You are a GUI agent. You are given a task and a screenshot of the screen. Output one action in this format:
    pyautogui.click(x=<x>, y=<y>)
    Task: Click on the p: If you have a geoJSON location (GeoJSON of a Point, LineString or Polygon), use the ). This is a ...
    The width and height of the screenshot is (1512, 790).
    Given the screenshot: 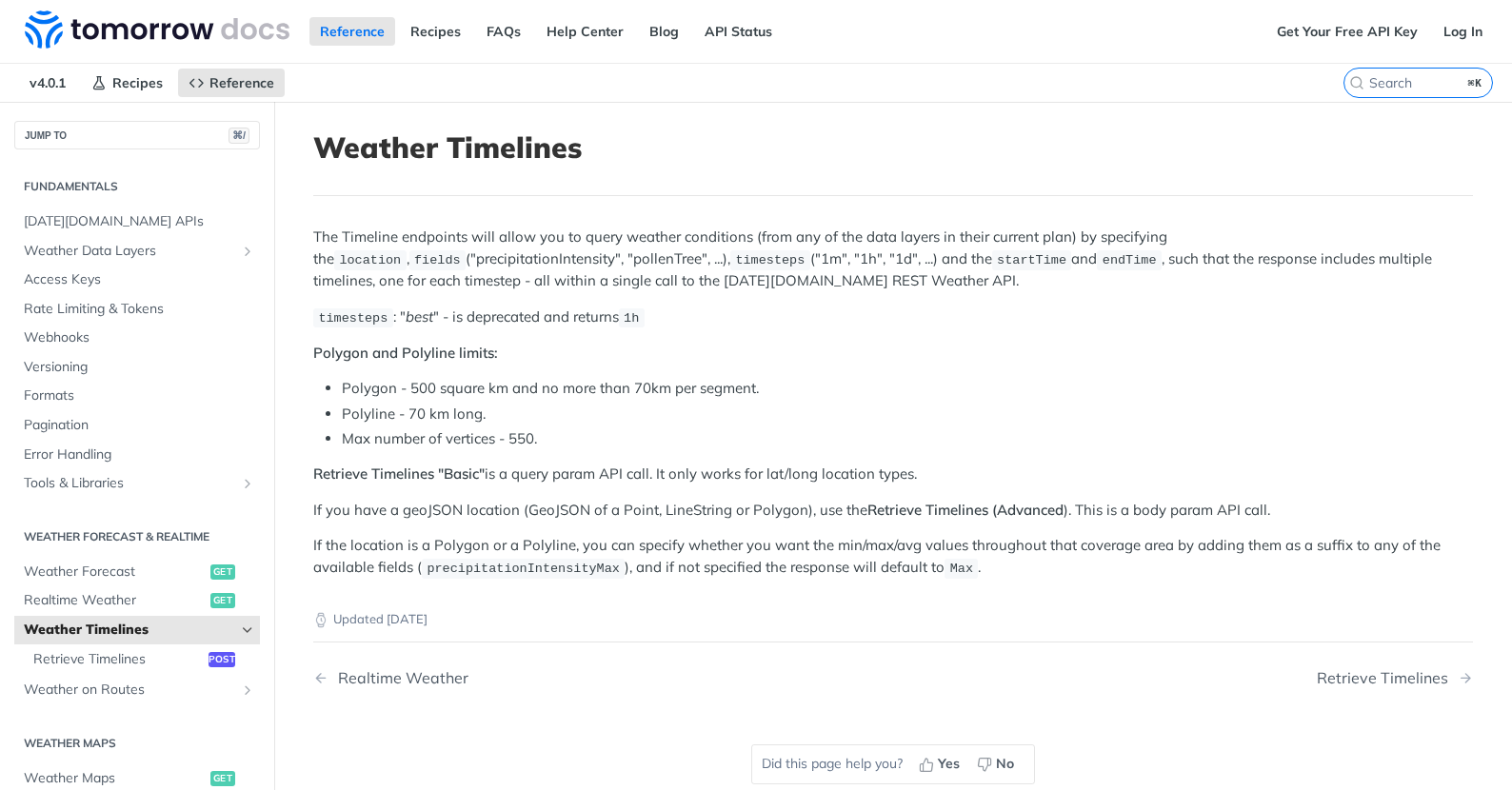 What is the action you would take?
    pyautogui.click(x=892, y=510)
    